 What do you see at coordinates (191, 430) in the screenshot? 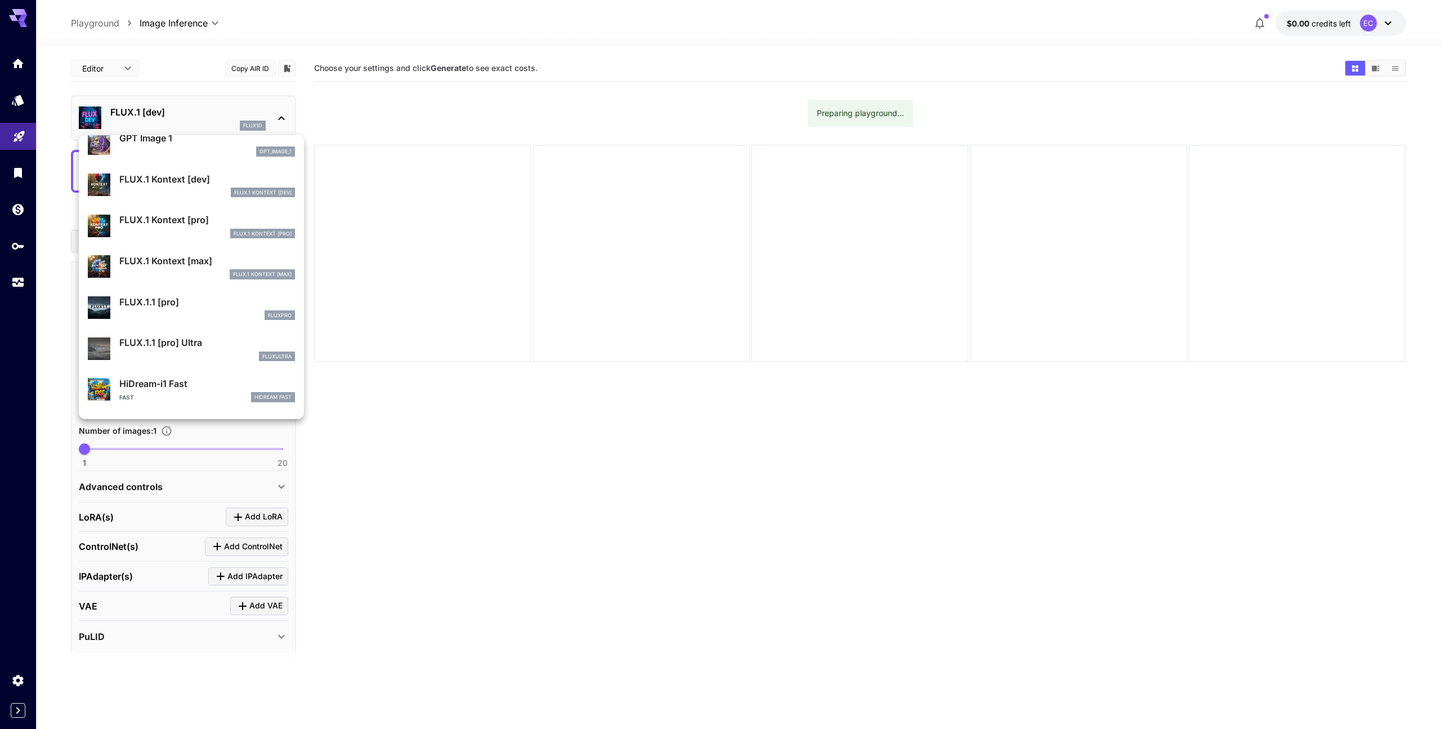
I see `div: HiDream-i1 Dev` at bounding box center [191, 430].